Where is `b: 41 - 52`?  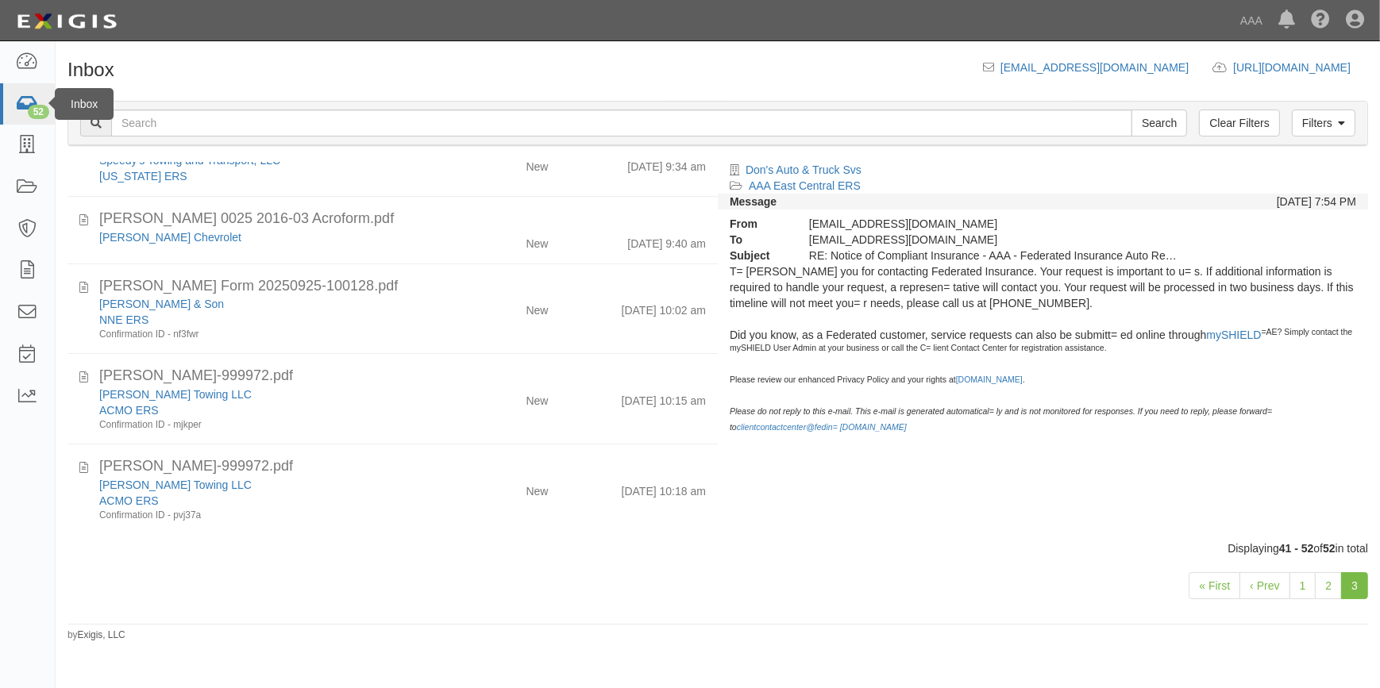
b: 41 - 52 is located at coordinates (1296, 549).